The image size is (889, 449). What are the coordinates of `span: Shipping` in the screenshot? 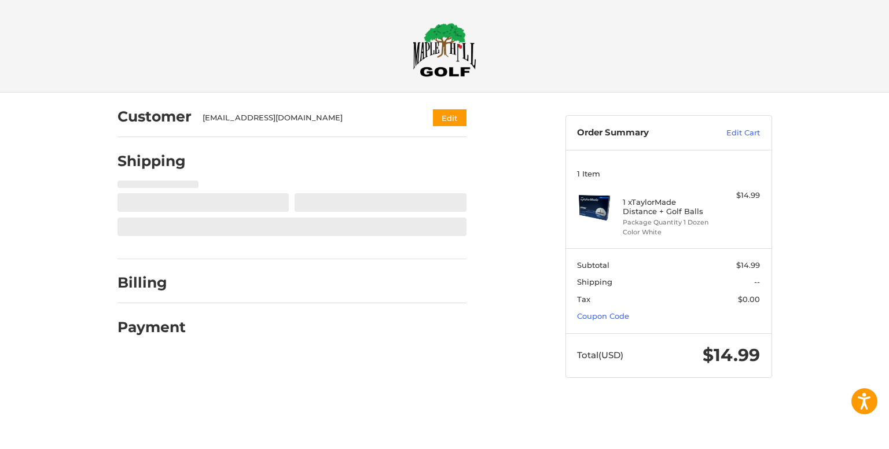 It's located at (594, 282).